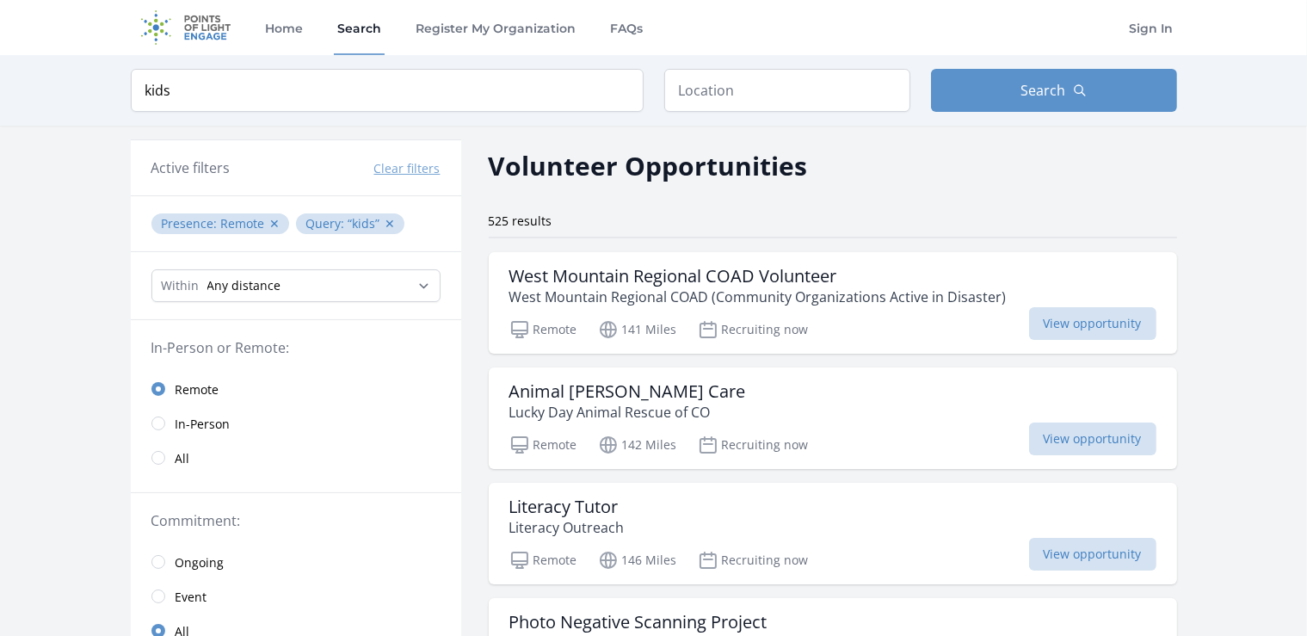  Describe the element at coordinates (296, 286) in the screenshot. I see `select: Search Radius` at that location.